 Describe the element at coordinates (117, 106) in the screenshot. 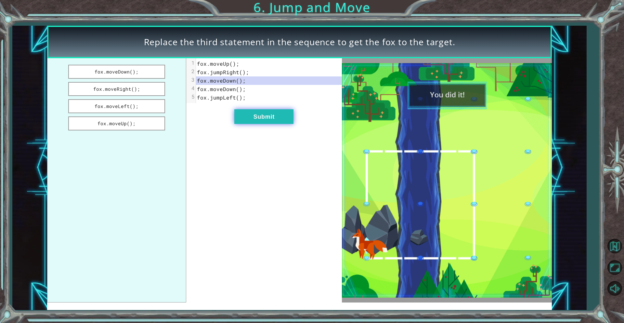

I see `button: fox.moveLeft();` at that location.